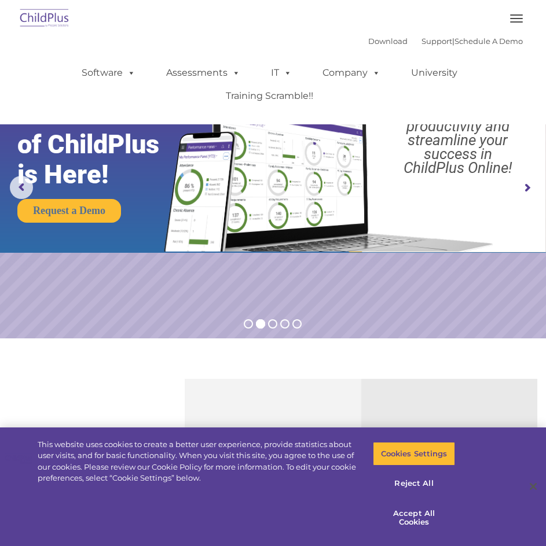 This screenshot has width=546, height=546. Describe the element at coordinates (104, 145) in the screenshot. I see `rs-layer: The Future of ChildPlus is Here!` at that location.